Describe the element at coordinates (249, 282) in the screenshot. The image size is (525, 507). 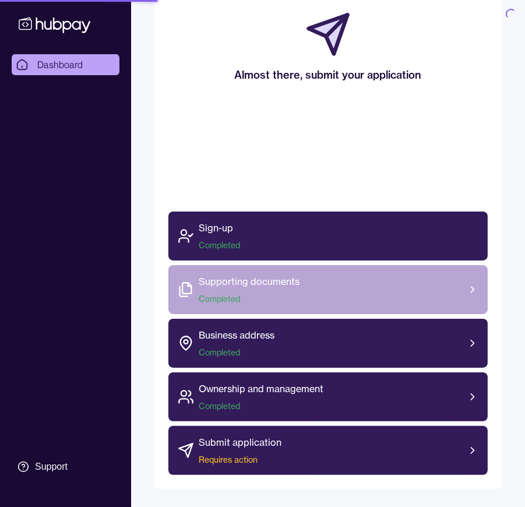
I see `p: Supporting documents` at that location.